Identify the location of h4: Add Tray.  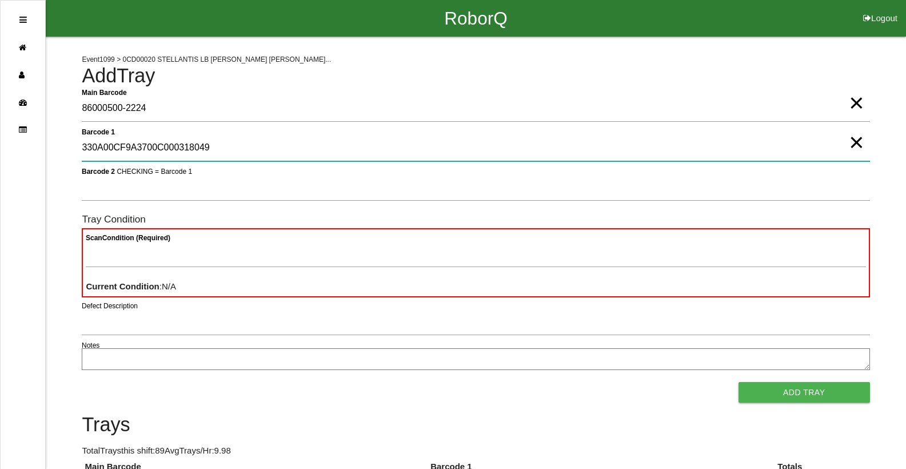
(476, 76).